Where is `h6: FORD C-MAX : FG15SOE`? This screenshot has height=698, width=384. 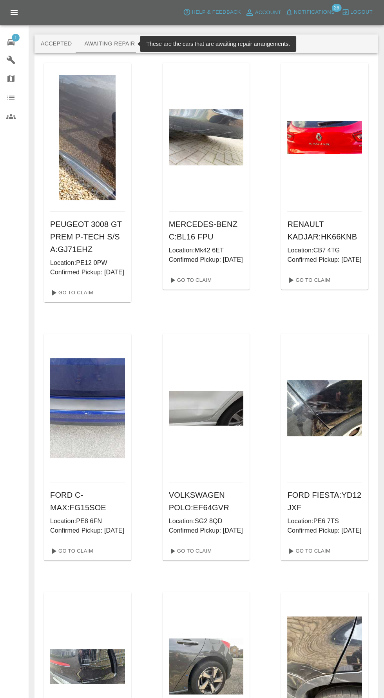
h6: FORD C-MAX : FG15SOE is located at coordinates (87, 501).